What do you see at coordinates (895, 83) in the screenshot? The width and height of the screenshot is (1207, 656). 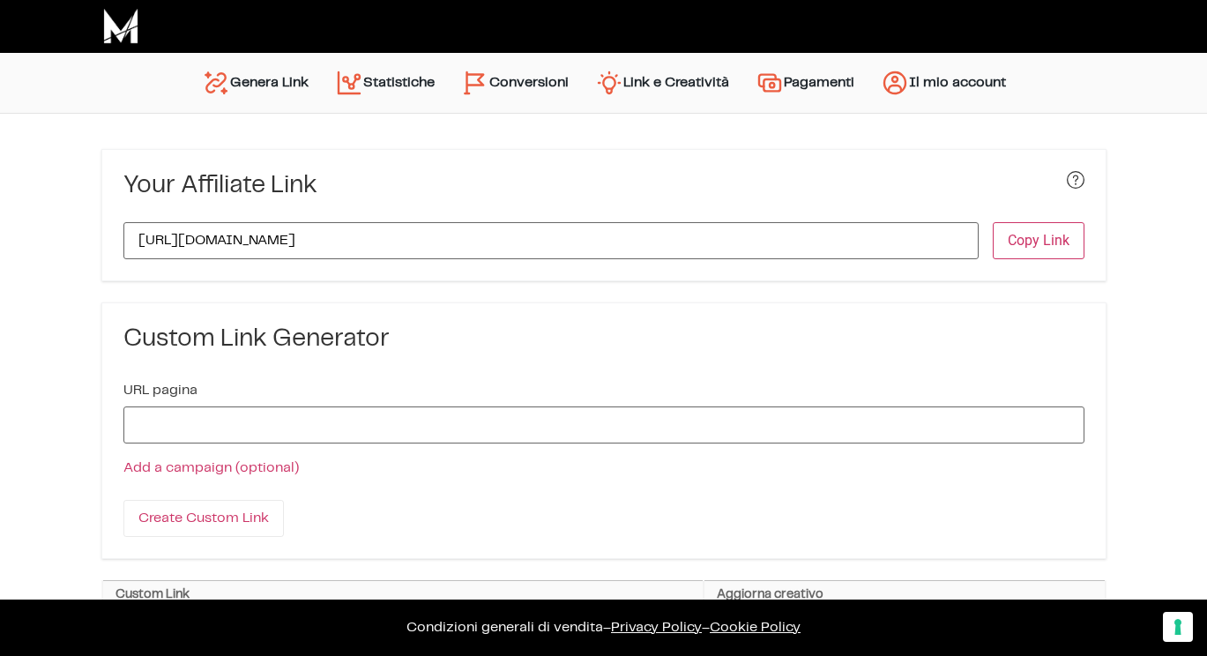 I see `img: account.svg` at bounding box center [895, 83].